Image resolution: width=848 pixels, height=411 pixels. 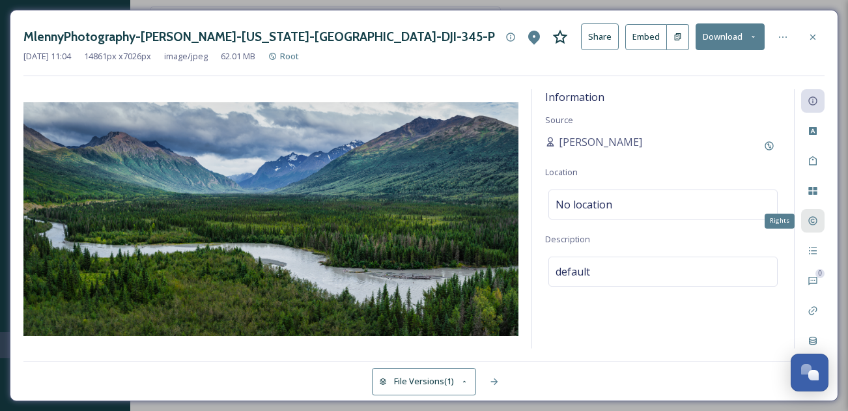 I want to click on span: default, so click(x=573, y=272).